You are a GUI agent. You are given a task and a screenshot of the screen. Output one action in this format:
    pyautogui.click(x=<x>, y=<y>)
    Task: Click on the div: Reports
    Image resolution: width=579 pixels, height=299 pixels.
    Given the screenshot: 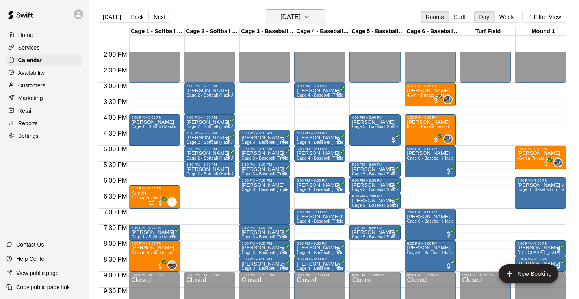 What is the action you would take?
    pyautogui.click(x=44, y=123)
    